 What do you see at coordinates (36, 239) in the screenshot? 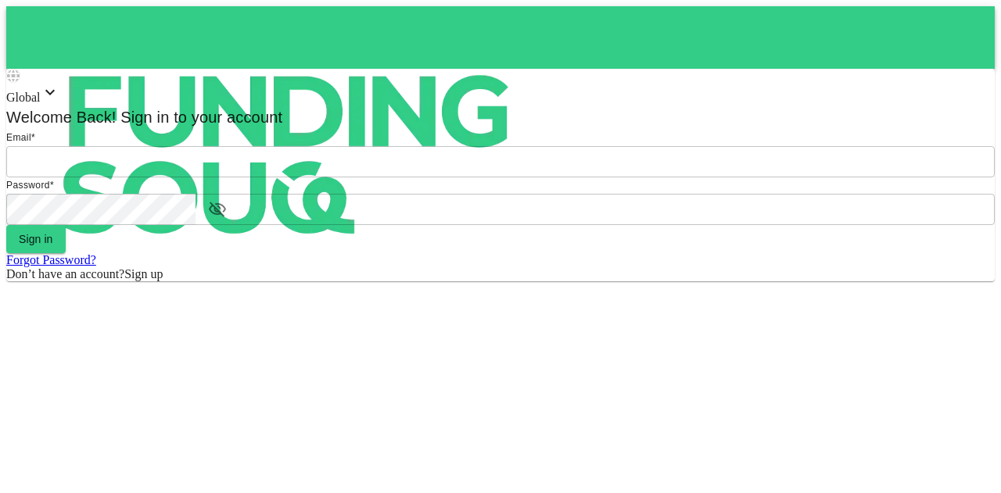
I see `button: Sign in` at bounding box center [36, 239].